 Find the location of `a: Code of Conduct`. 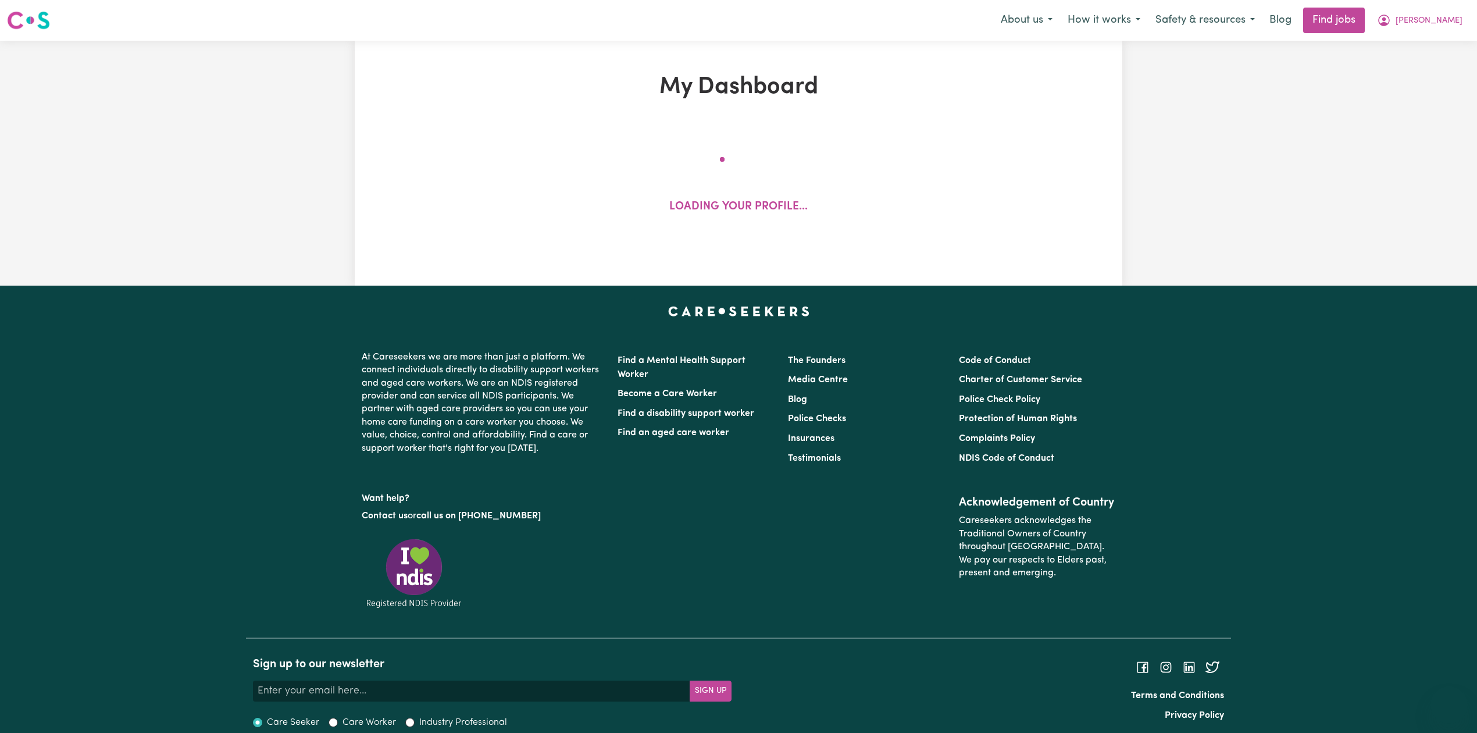

a: Code of Conduct is located at coordinates (995, 360).